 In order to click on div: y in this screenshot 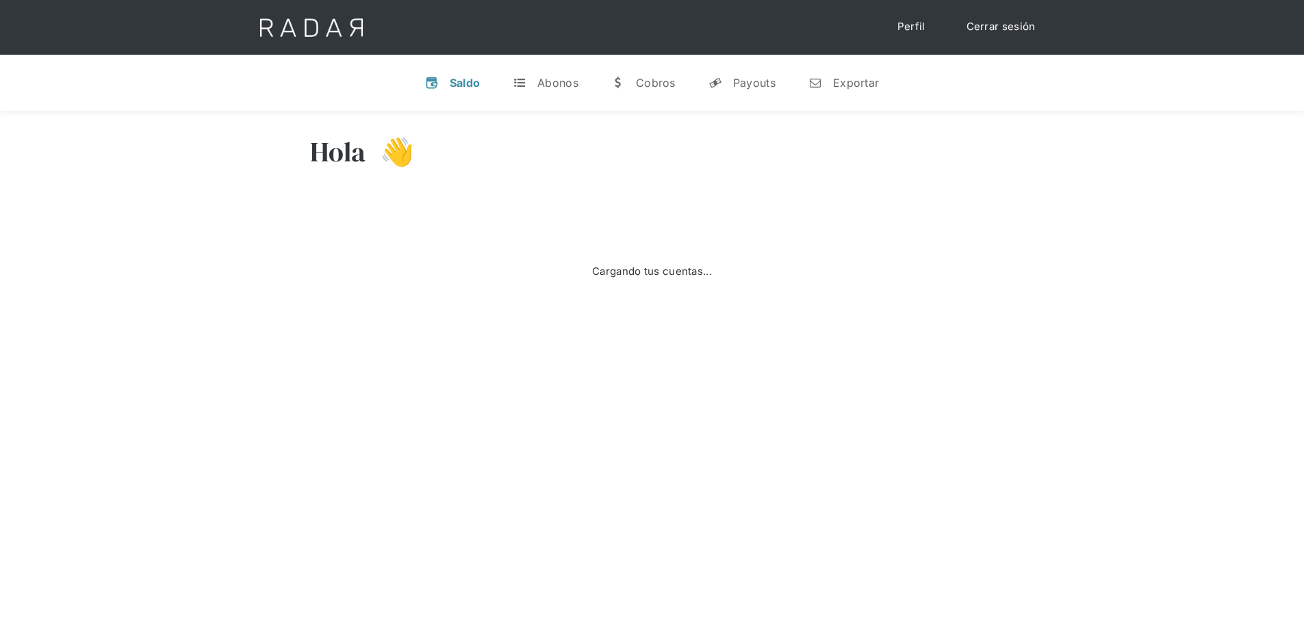, I will do `click(715, 83)`.